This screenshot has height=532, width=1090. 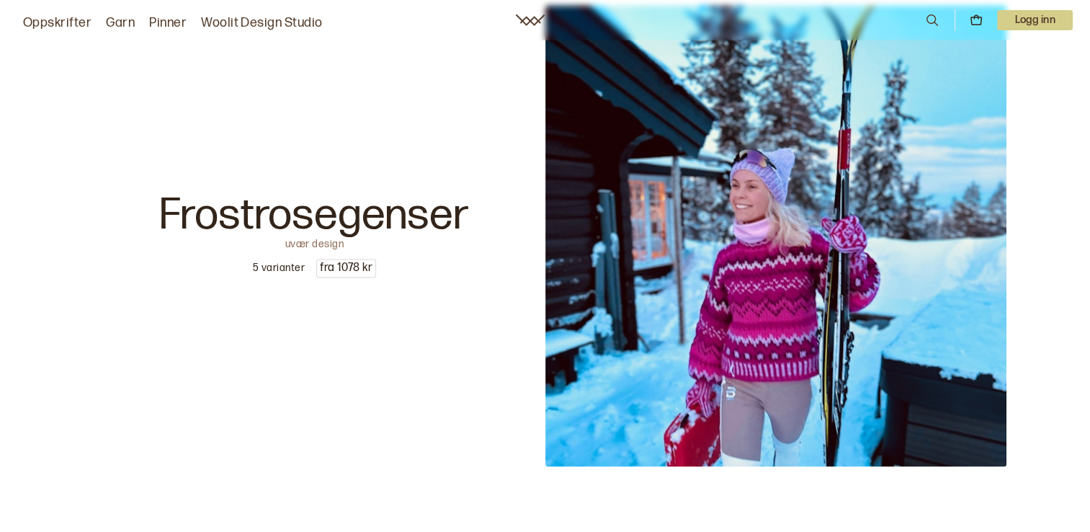 I want to click on p: uvær design, so click(x=314, y=242).